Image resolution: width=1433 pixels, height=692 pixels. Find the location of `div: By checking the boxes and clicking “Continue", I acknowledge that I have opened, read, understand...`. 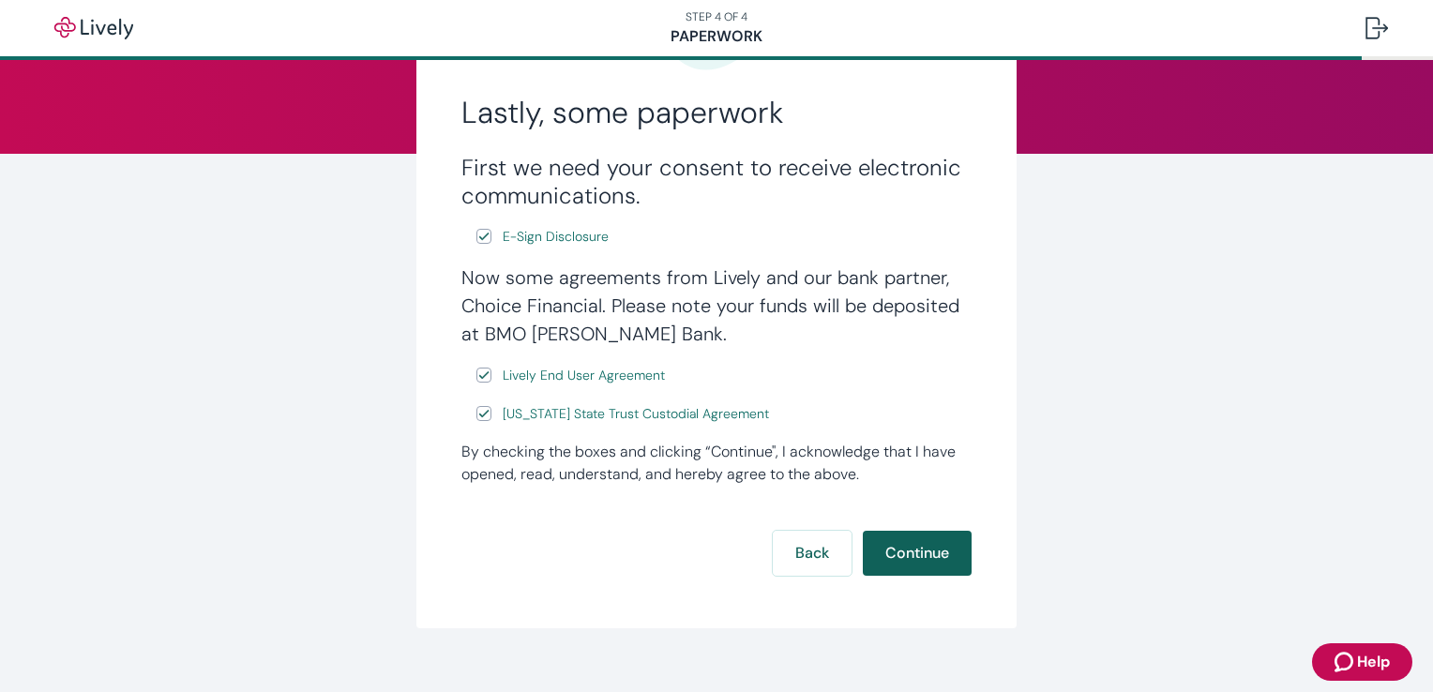

div: By checking the boxes and clicking “Continue", I acknowledge that I have opened, read, understand... is located at coordinates (716, 463).